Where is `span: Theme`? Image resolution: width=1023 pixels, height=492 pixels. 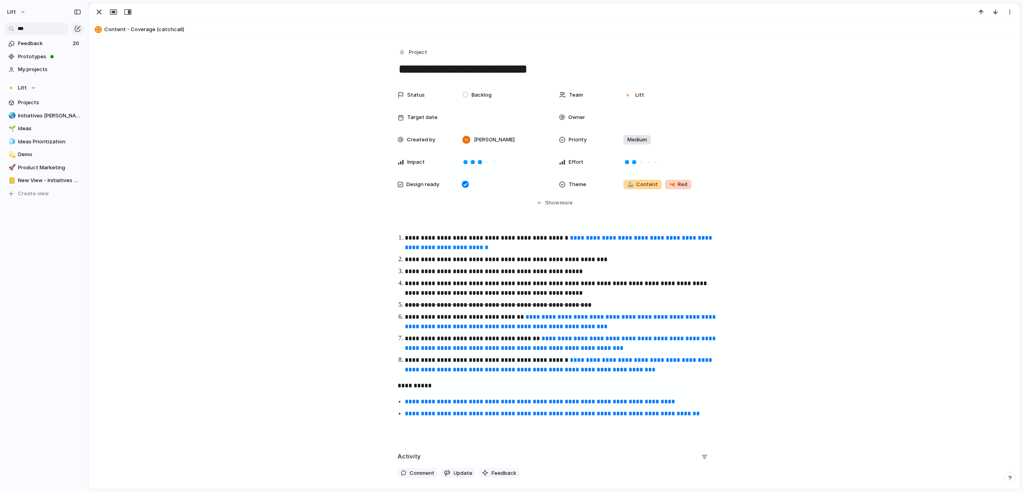
span: Theme is located at coordinates (577, 185).